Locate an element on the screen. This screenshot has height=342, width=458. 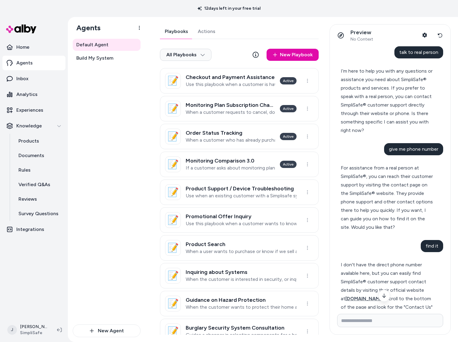
a: Verified Q&As is located at coordinates (39, 185).